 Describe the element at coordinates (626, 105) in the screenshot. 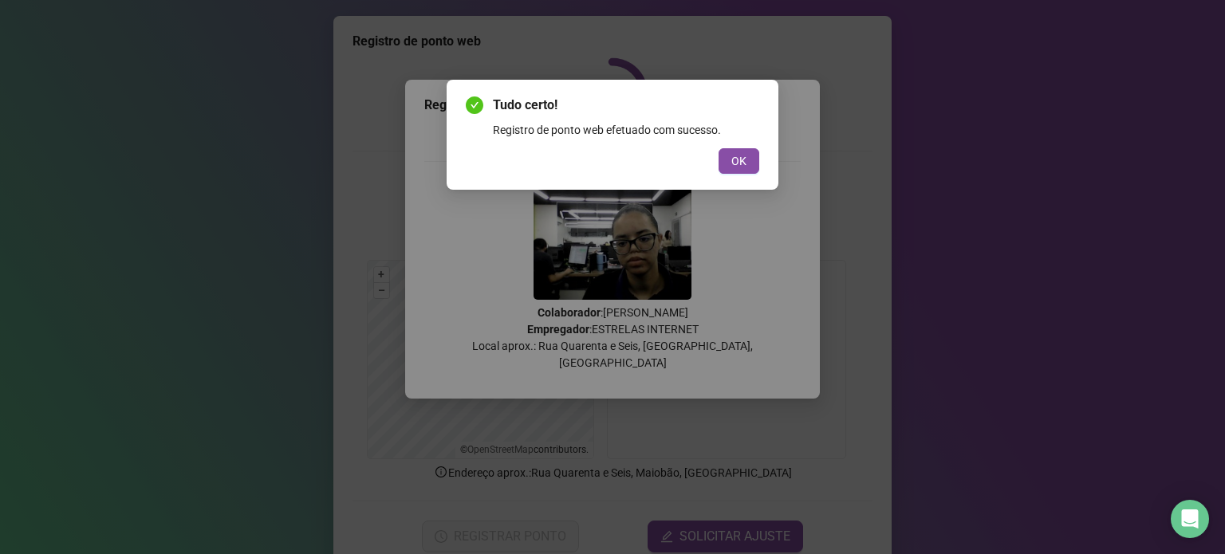

I see `span: Tudo certo!` at that location.